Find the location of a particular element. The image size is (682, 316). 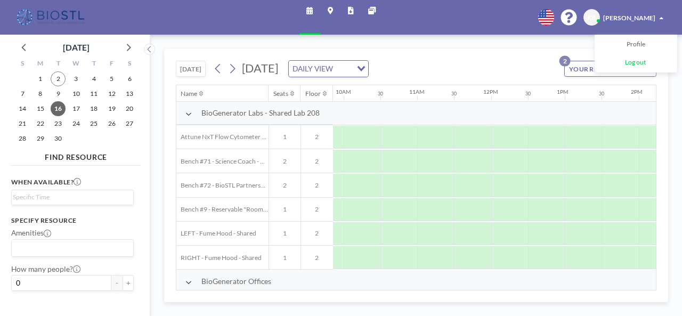

h3: Specify resource is located at coordinates (72, 220).